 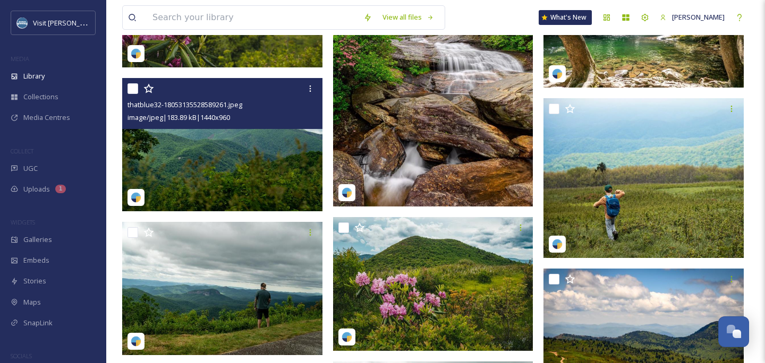 What do you see at coordinates (41, 97) in the screenshot?
I see `span: Collections` at bounding box center [41, 97].